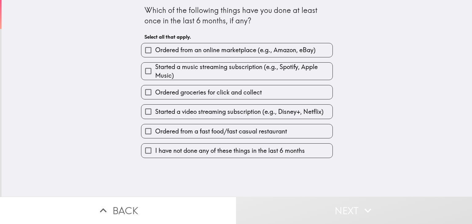 The height and width of the screenshot is (224, 472). I want to click on button: Started a video streaming subscription (e.g., Disney+, Netflix), so click(237, 112).